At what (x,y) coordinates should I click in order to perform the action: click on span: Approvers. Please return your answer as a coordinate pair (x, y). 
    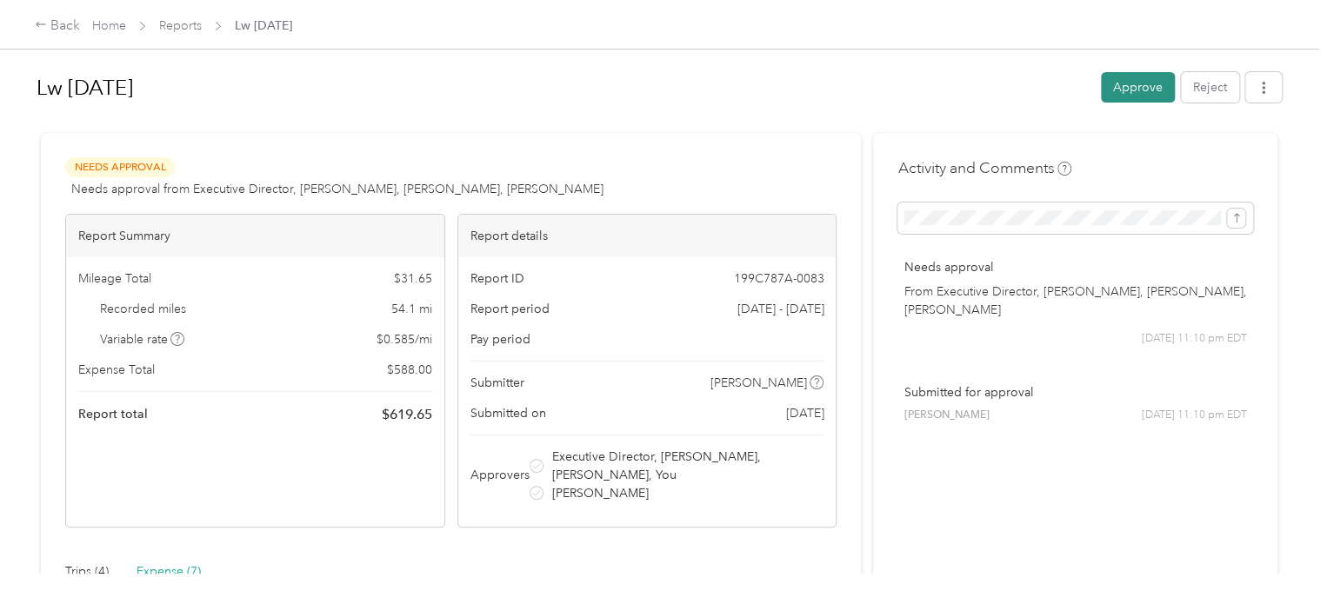
    Looking at the image, I should click on (500, 475).